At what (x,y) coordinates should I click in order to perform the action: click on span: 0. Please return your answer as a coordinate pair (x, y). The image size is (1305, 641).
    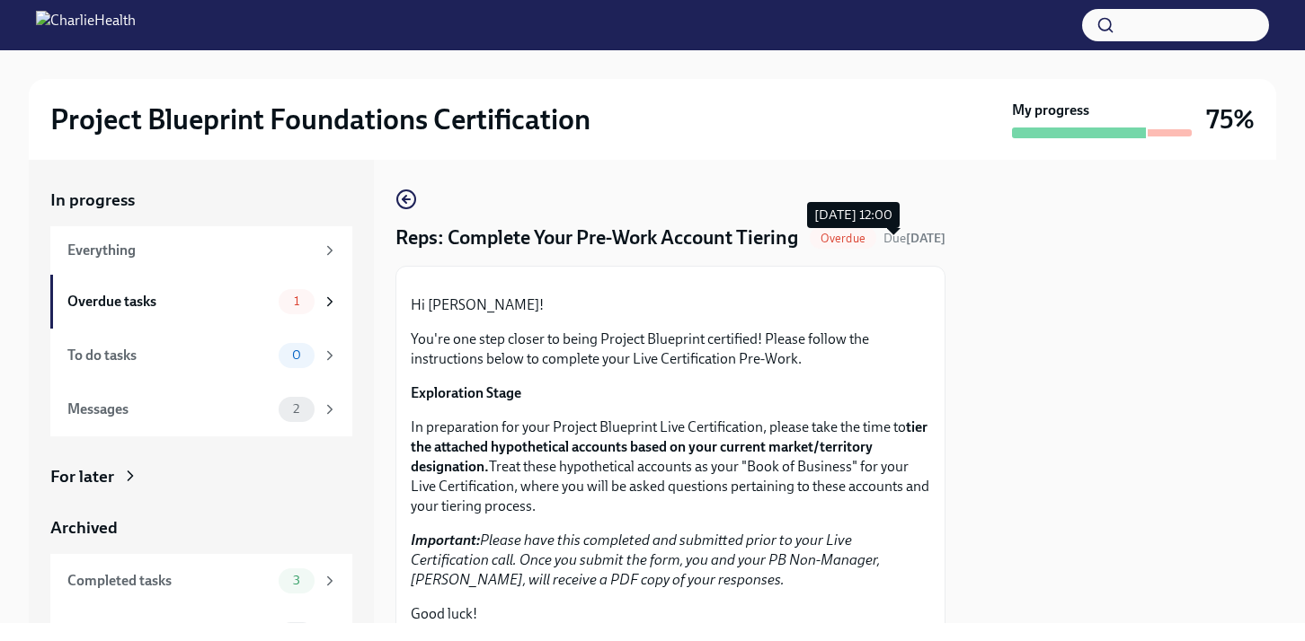
    Looking at the image, I should click on (296, 355).